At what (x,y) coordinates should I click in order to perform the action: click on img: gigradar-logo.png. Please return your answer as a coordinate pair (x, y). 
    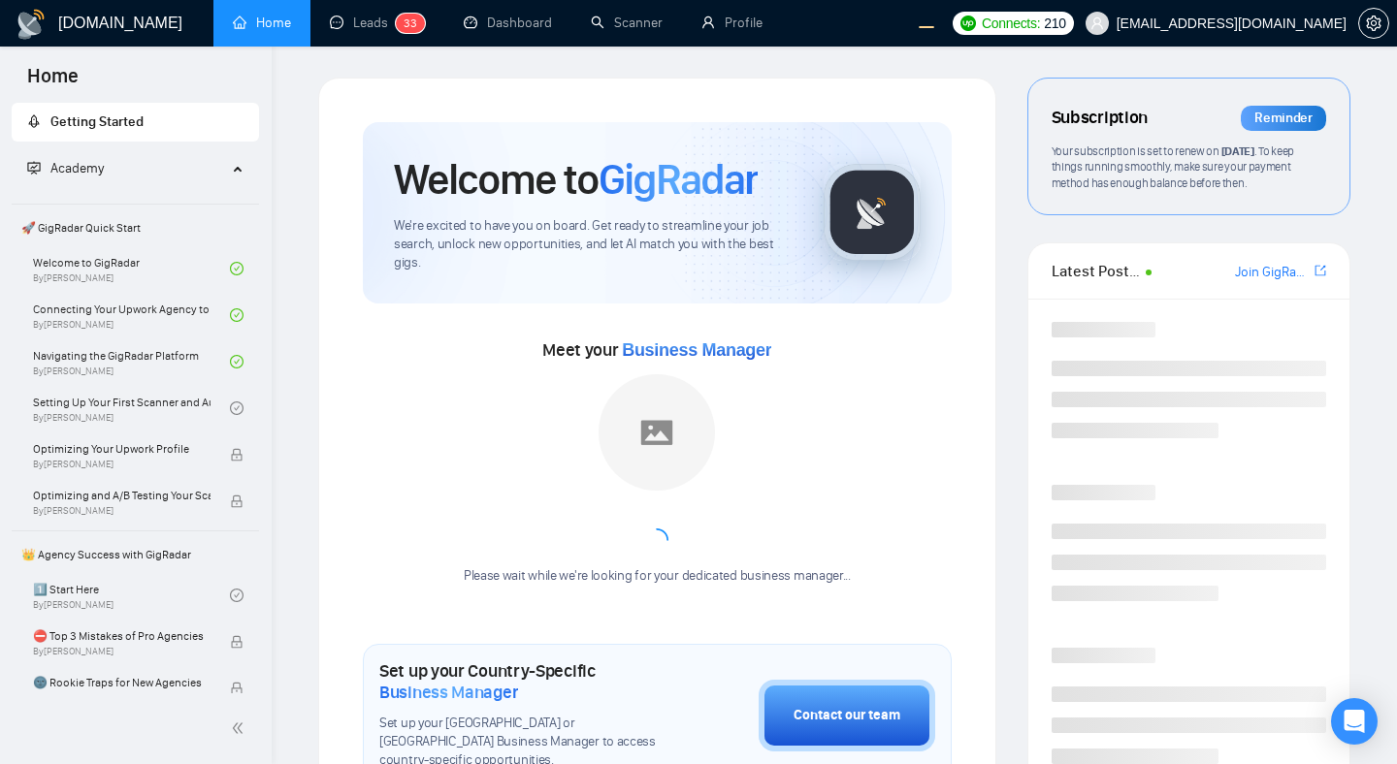
    Looking at the image, I should click on (872, 212).